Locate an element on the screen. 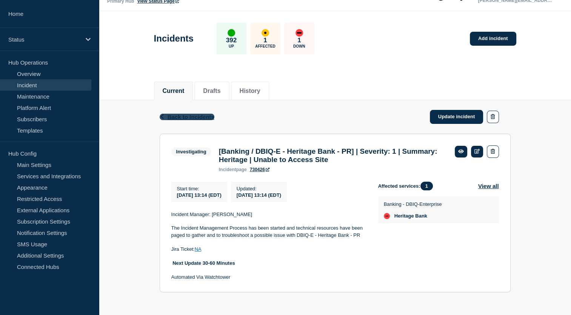 The image size is (571, 315). p: Down is located at coordinates (299, 46).